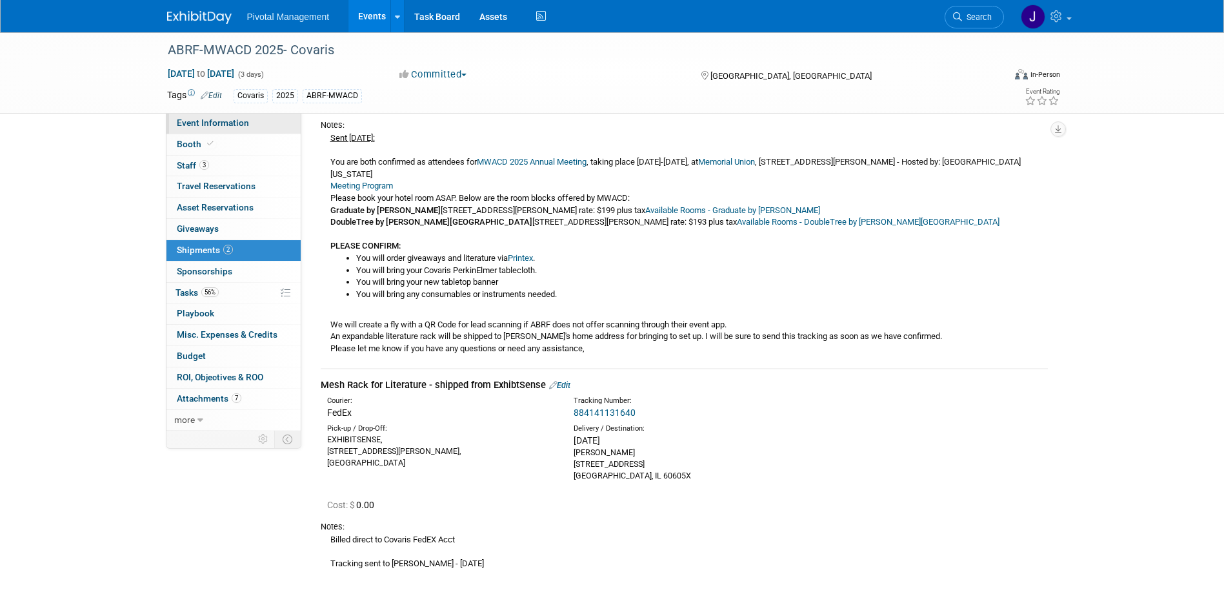  Describe the element at coordinates (236, 398) in the screenshot. I see `span: 7` at that location.